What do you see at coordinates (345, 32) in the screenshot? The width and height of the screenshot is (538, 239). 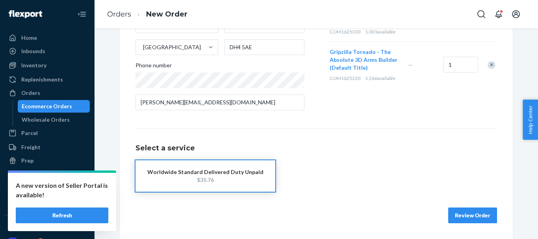 I see `span: CJJM1625330` at bounding box center [345, 32].